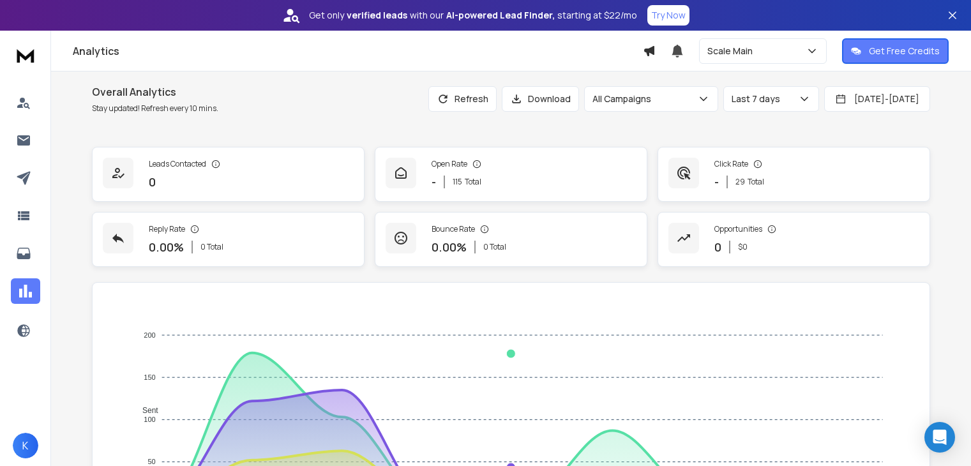 The height and width of the screenshot is (466, 971). Describe the element at coordinates (732, 51) in the screenshot. I see `p: Scale Main` at that location.